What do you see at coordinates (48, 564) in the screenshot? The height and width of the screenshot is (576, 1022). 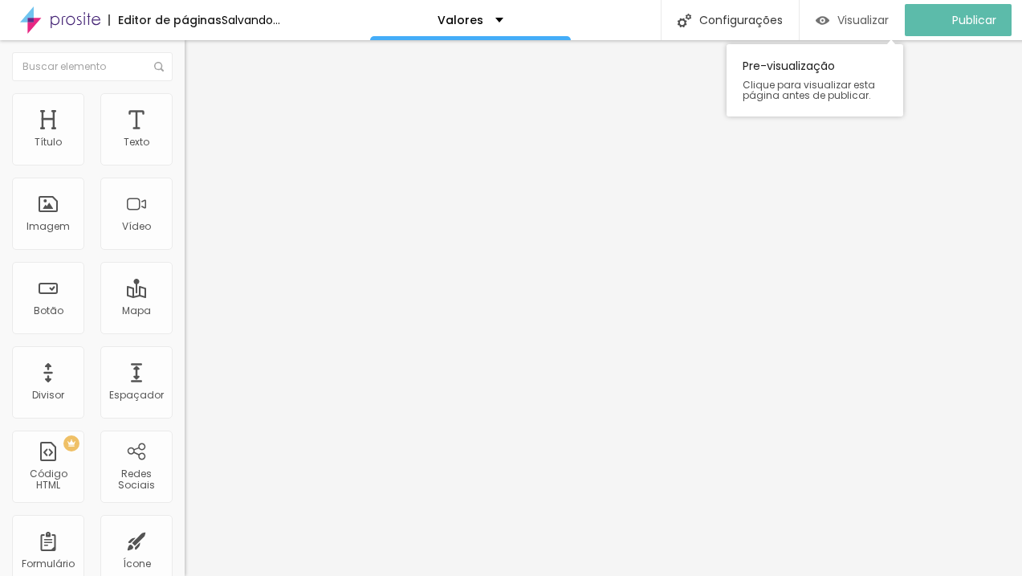 I see `div: Formulário` at bounding box center [48, 564].